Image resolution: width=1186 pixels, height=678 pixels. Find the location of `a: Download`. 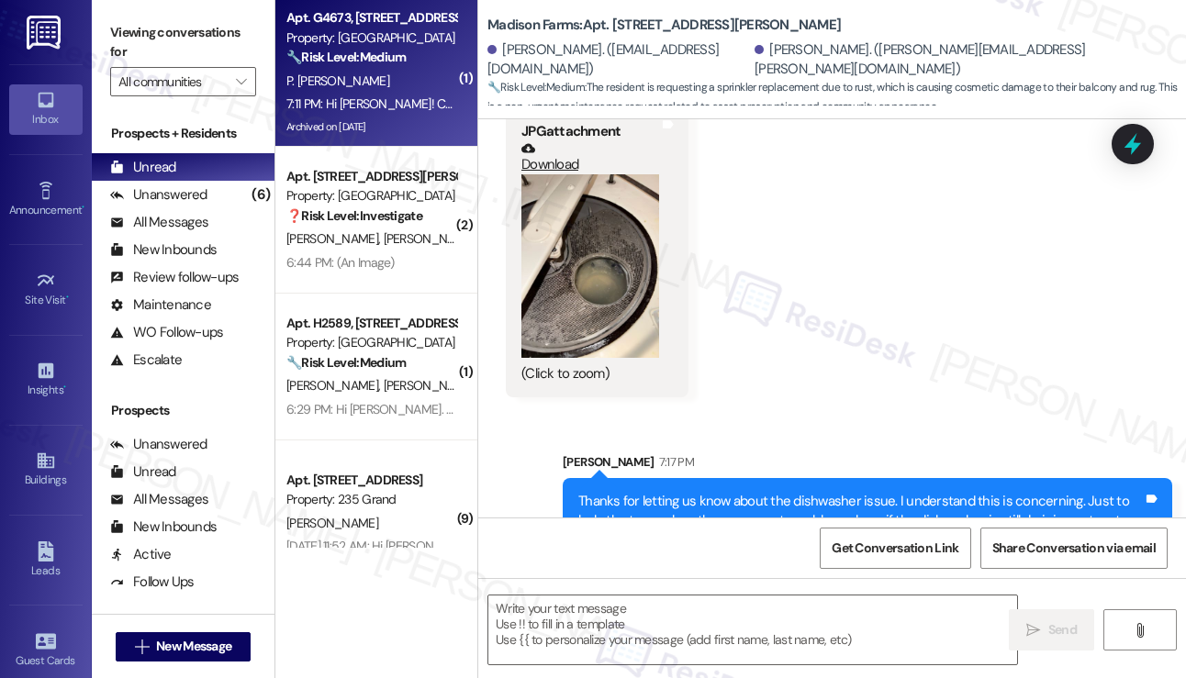

a: Download is located at coordinates (590, 157).